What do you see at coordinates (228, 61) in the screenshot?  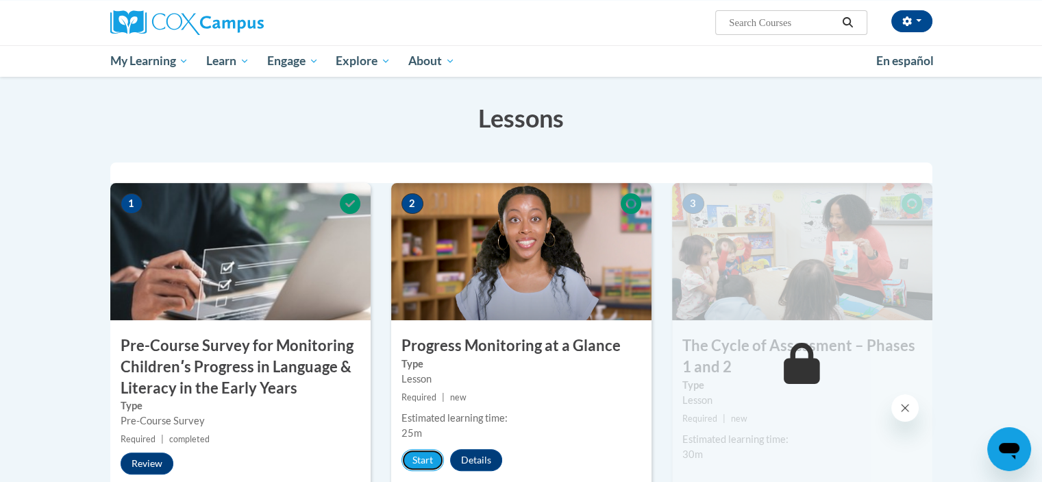 I see `span: Learn` at bounding box center [228, 61].